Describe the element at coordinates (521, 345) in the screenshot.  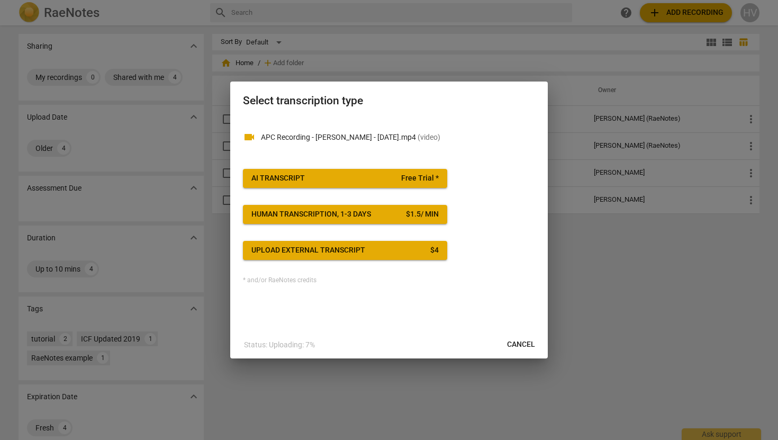
I see `span: Cancel` at that location.